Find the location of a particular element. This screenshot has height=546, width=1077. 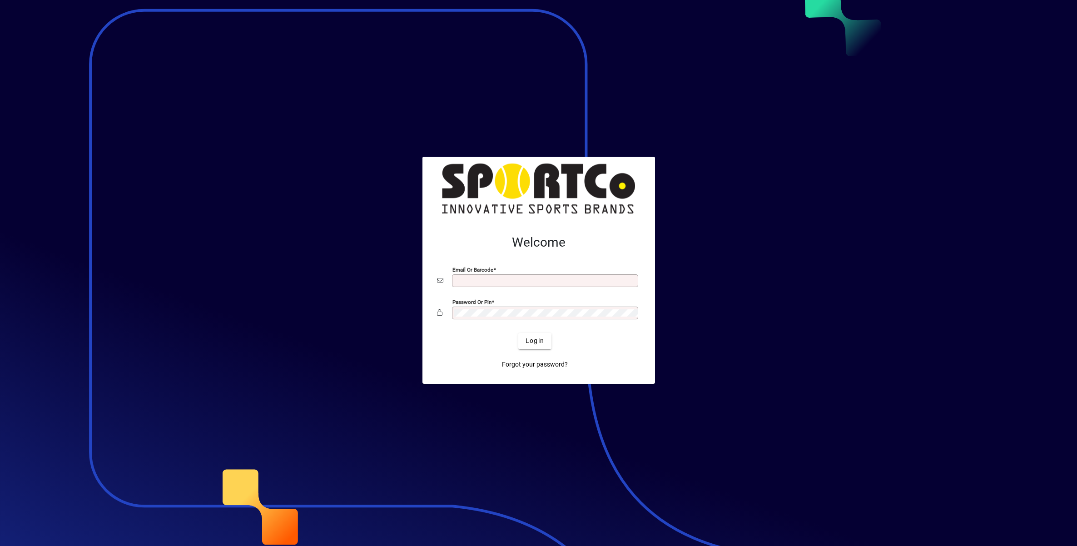

button: Login is located at coordinates (535, 341).